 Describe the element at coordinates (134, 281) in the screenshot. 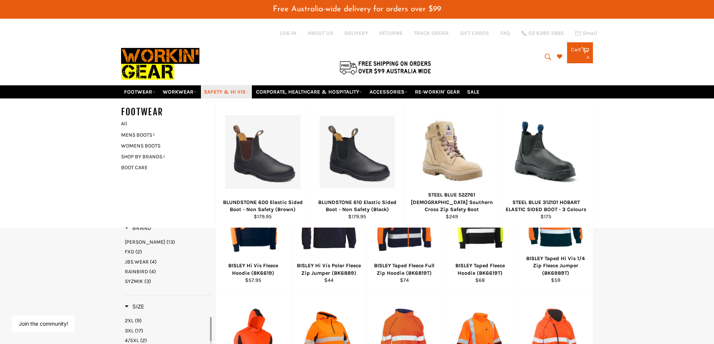

I see `span: SYZMIK` at that location.